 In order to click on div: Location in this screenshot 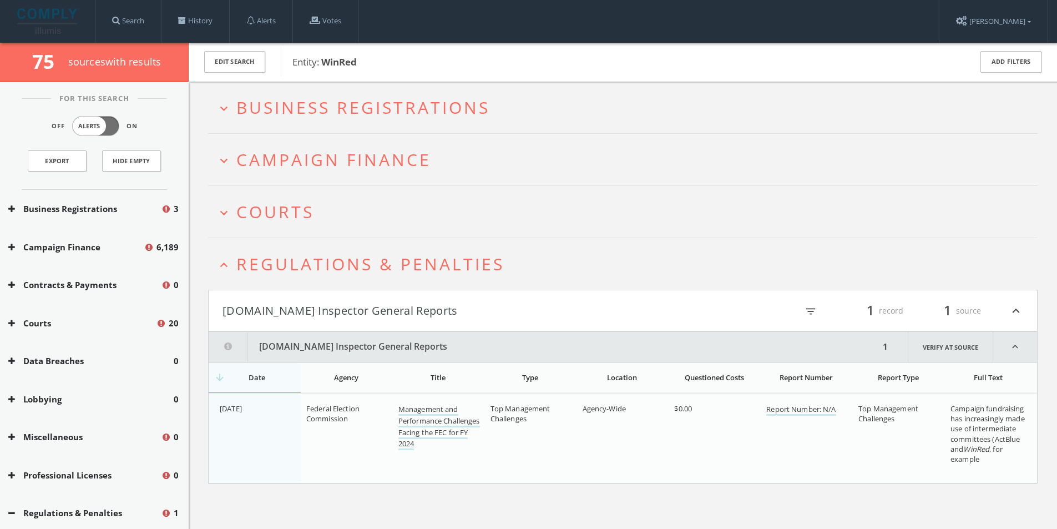, I will do `click(622, 377)`.